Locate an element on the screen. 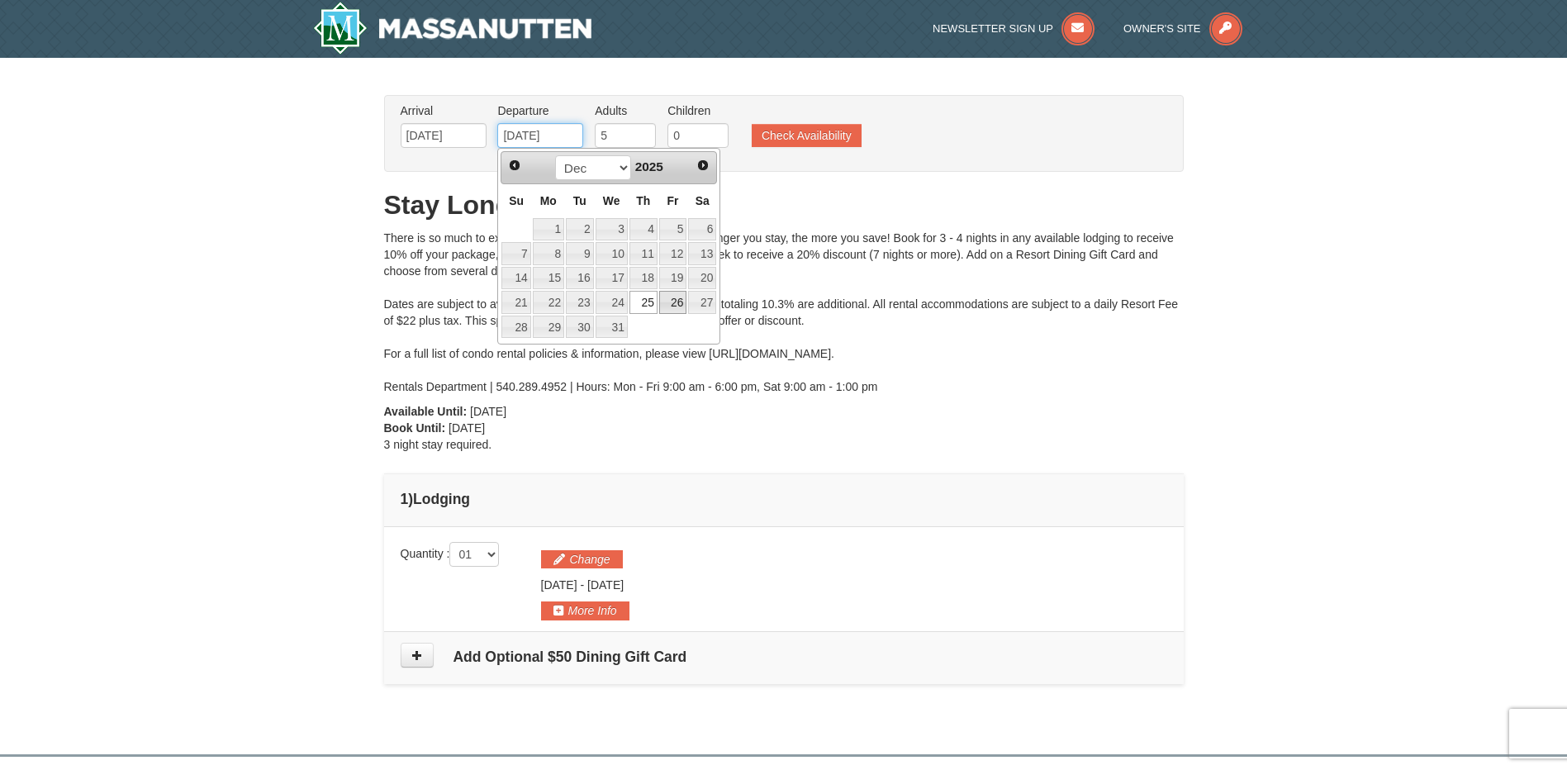 This screenshot has width=1567, height=770. span: Monday is located at coordinates (549, 201).